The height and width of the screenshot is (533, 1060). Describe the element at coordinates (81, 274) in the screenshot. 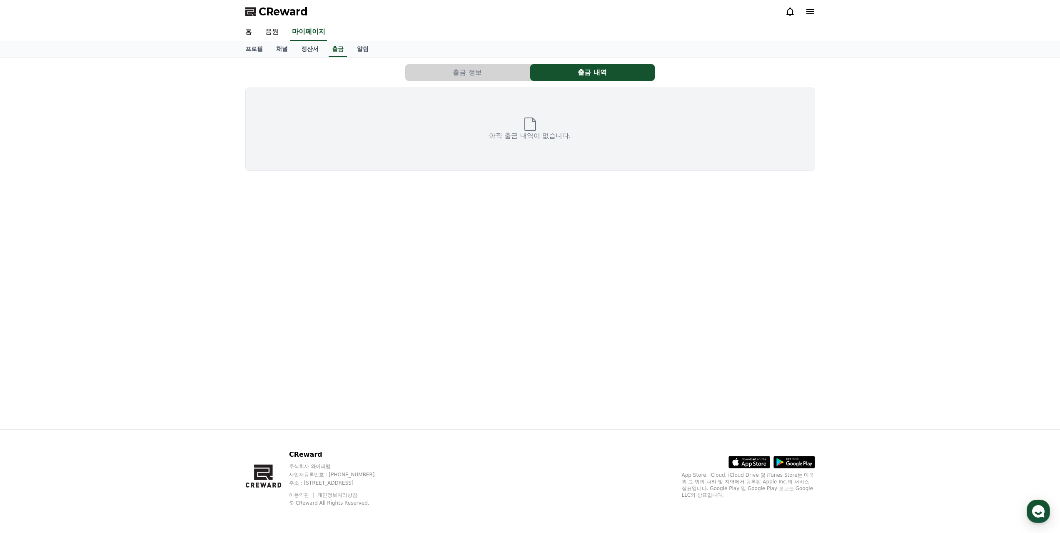

I see `a: 대화` at that location.